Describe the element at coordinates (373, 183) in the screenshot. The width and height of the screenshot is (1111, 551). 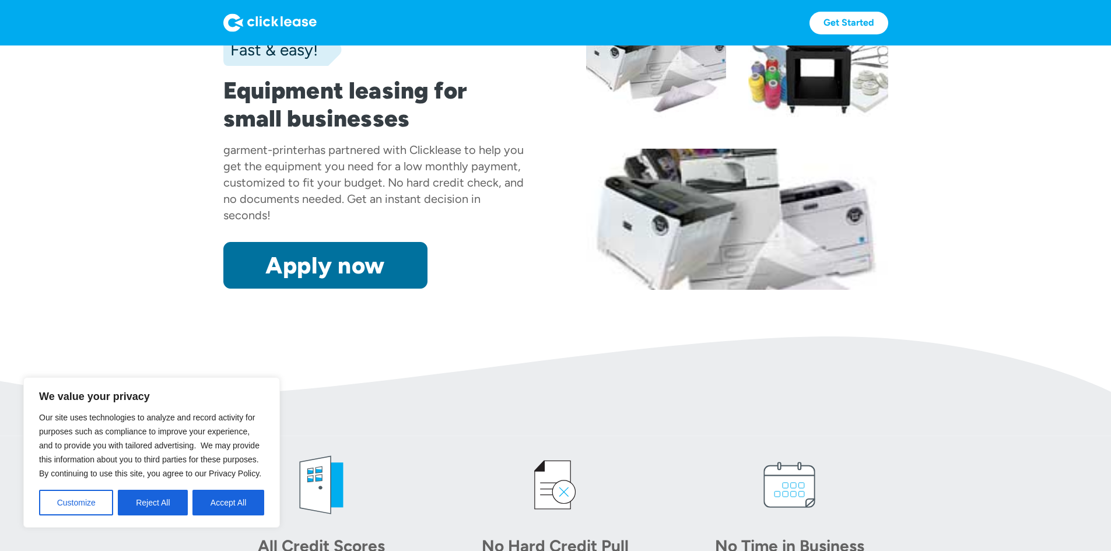
I see `div: has partnered with Clicklease to help you get the equipment you need for a low monthly payment, c...` at that location.